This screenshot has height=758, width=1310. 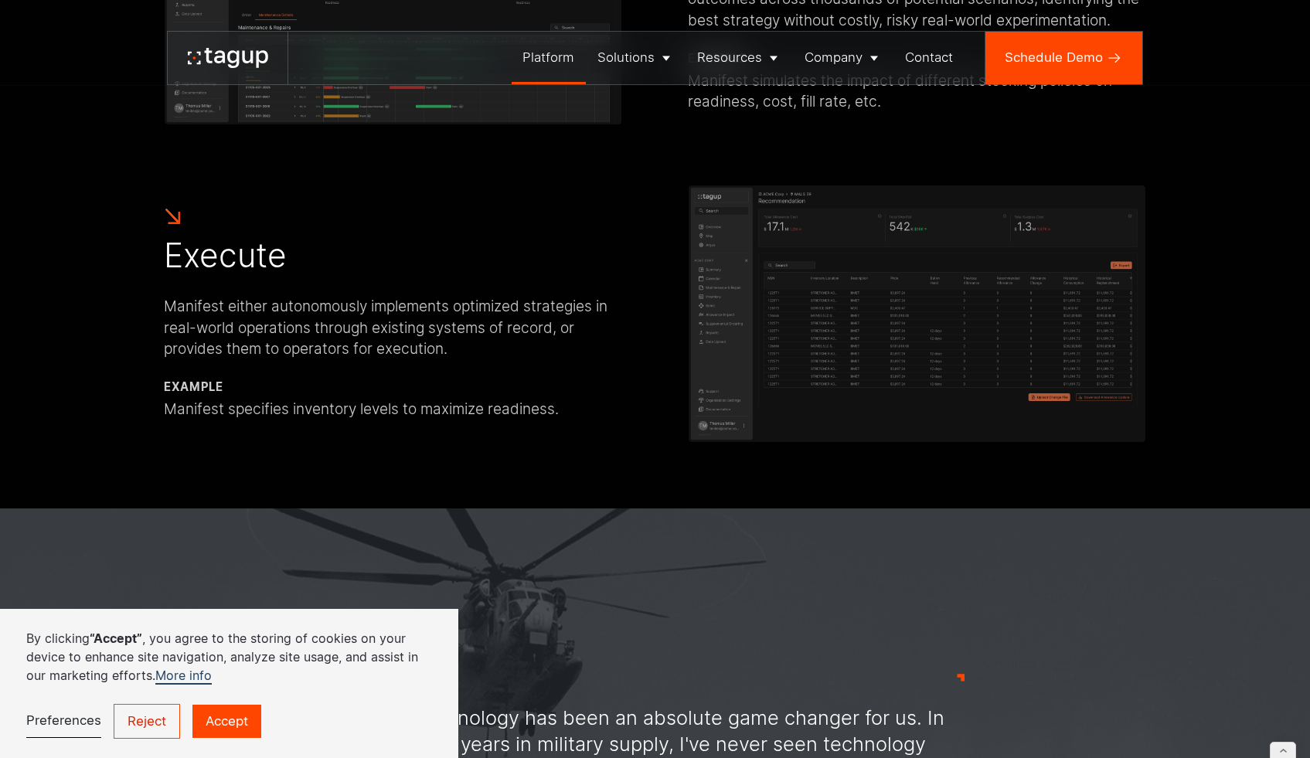 What do you see at coordinates (917, 91) in the screenshot?
I see `div: Manifest simulates the impact of different stocking policies on readiness, cost, fill rate, etc.` at bounding box center [917, 91].